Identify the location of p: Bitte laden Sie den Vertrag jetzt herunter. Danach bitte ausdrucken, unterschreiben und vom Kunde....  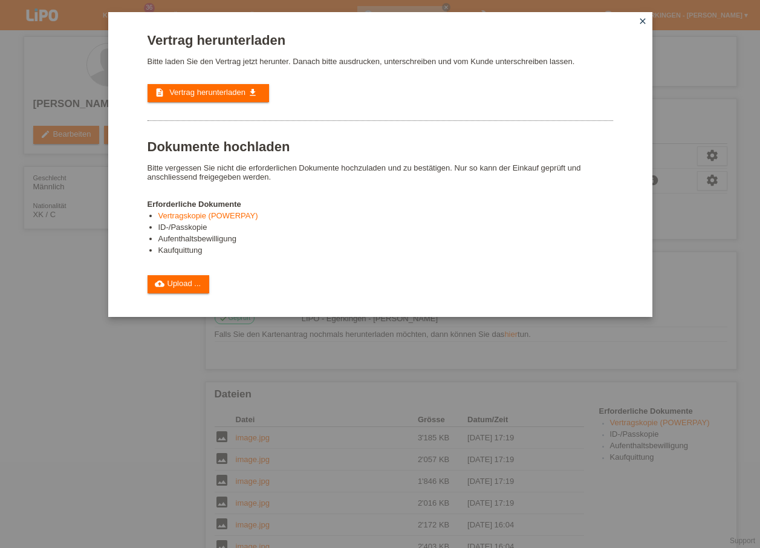
(380, 61).